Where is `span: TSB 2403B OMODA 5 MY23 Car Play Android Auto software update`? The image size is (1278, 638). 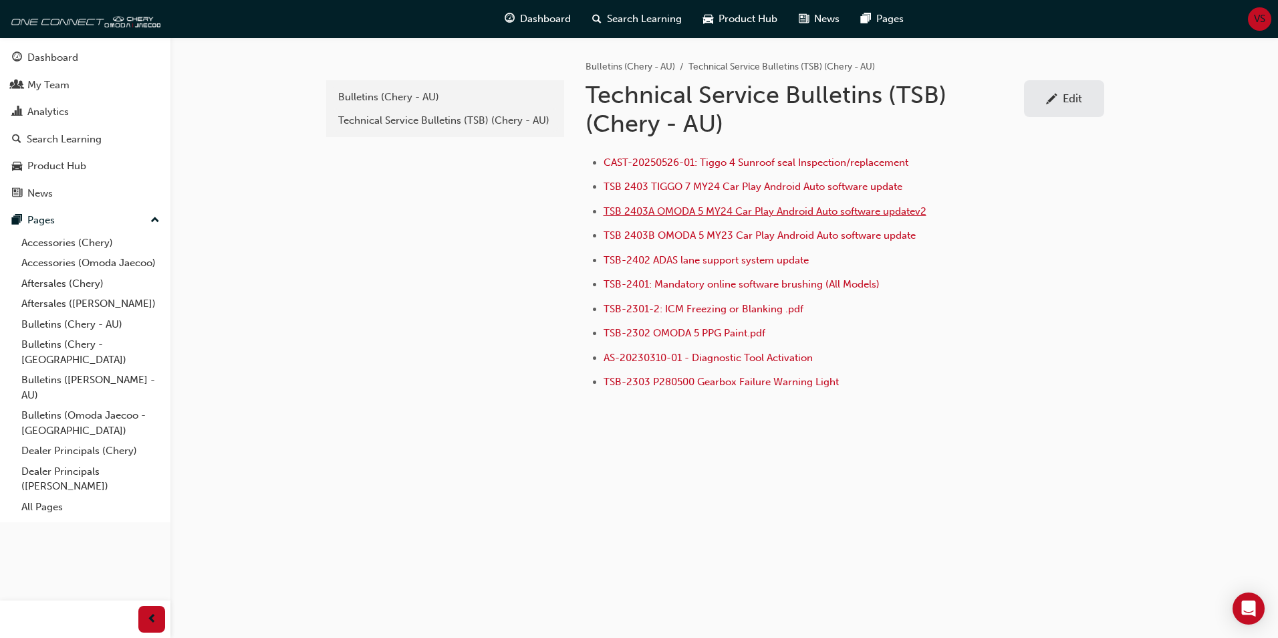
span: TSB 2403B OMODA 5 MY23 Car Play Android Auto software update is located at coordinates (759, 235).